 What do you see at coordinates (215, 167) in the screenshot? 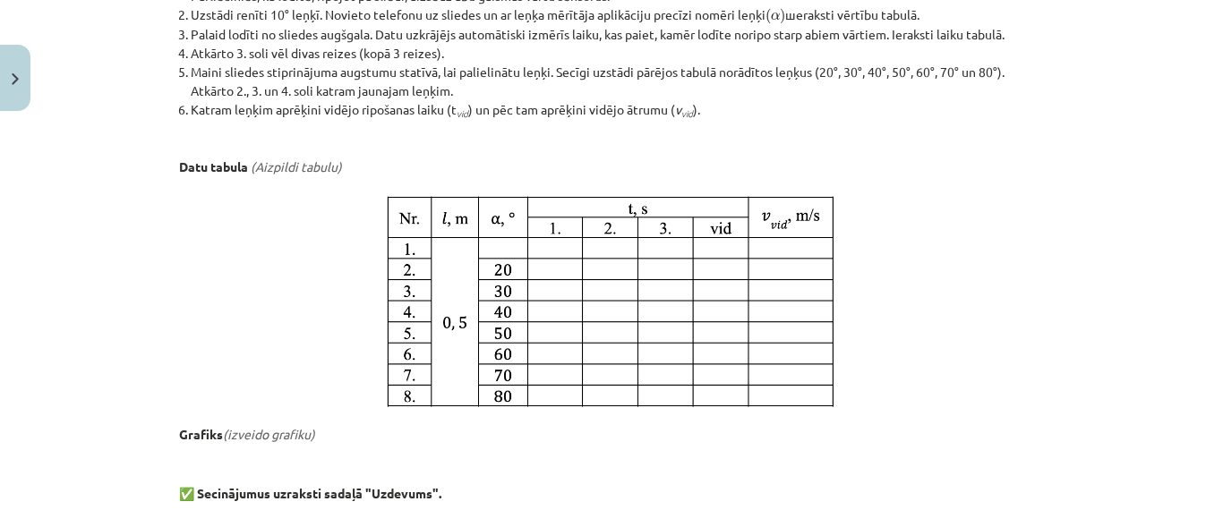
I see `b: Datu tabula` at bounding box center [215, 167].